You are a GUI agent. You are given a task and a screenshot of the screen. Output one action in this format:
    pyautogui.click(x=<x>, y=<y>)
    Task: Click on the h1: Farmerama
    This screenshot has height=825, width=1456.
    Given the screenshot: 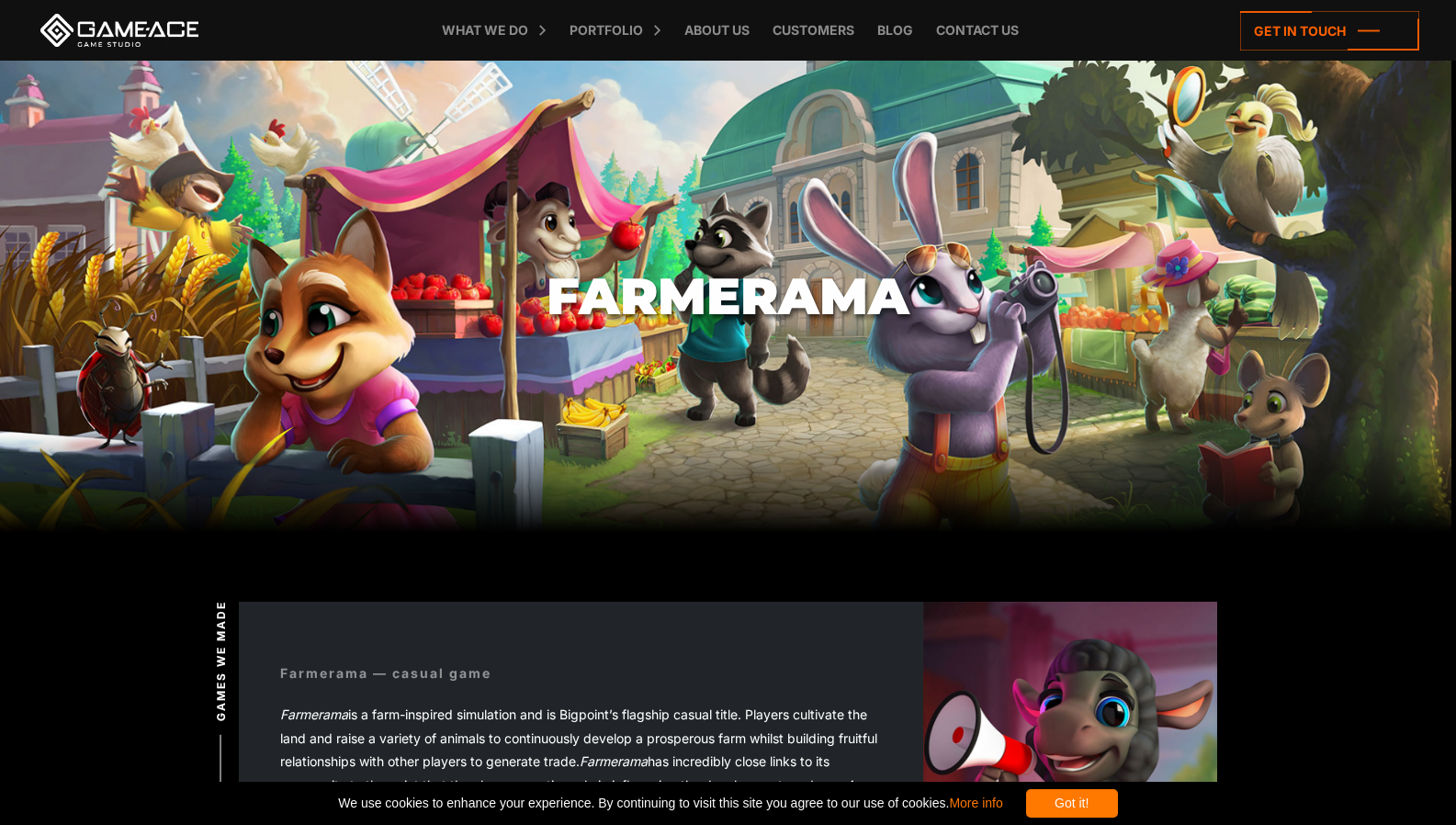 What is the action you would take?
    pyautogui.click(x=728, y=296)
    